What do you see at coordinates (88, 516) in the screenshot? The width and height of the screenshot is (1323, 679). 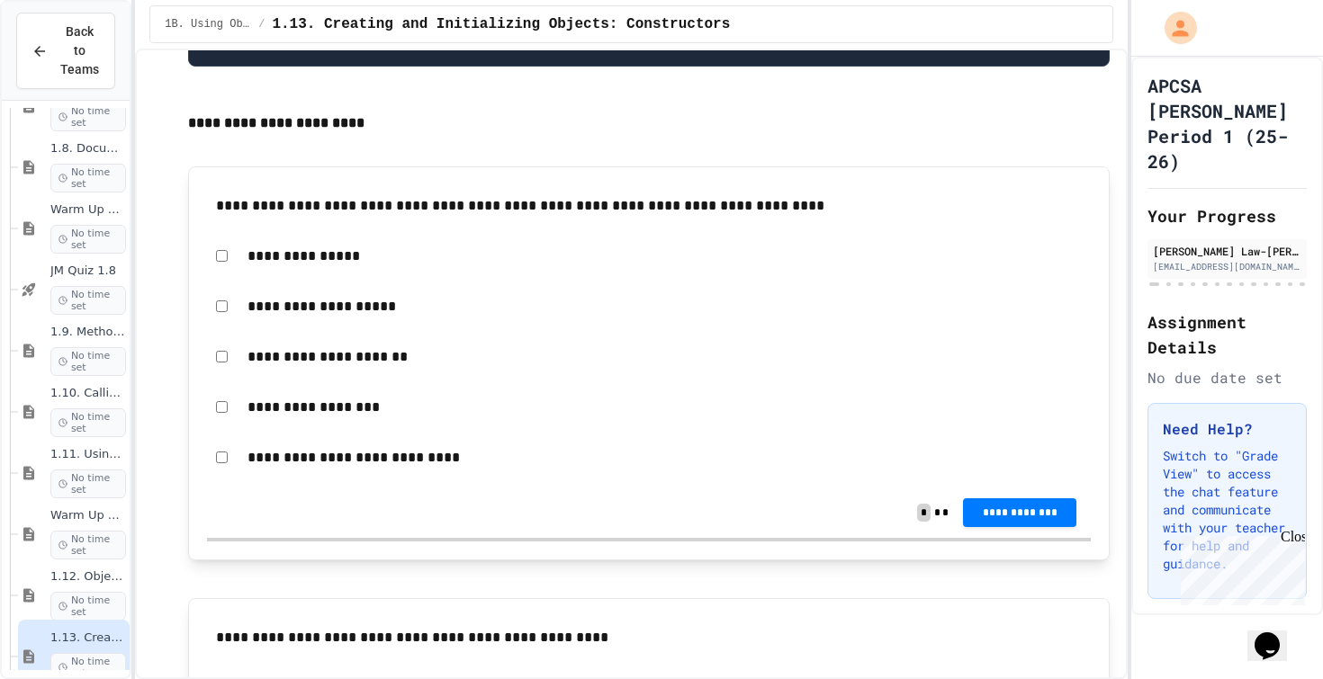 I see `span: Warm Up 1.10-1.11` at bounding box center [88, 516].